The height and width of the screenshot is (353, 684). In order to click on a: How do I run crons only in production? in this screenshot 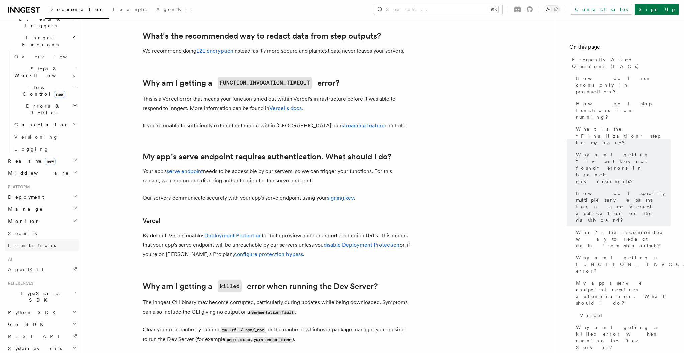, I will do `click(622, 85)`.